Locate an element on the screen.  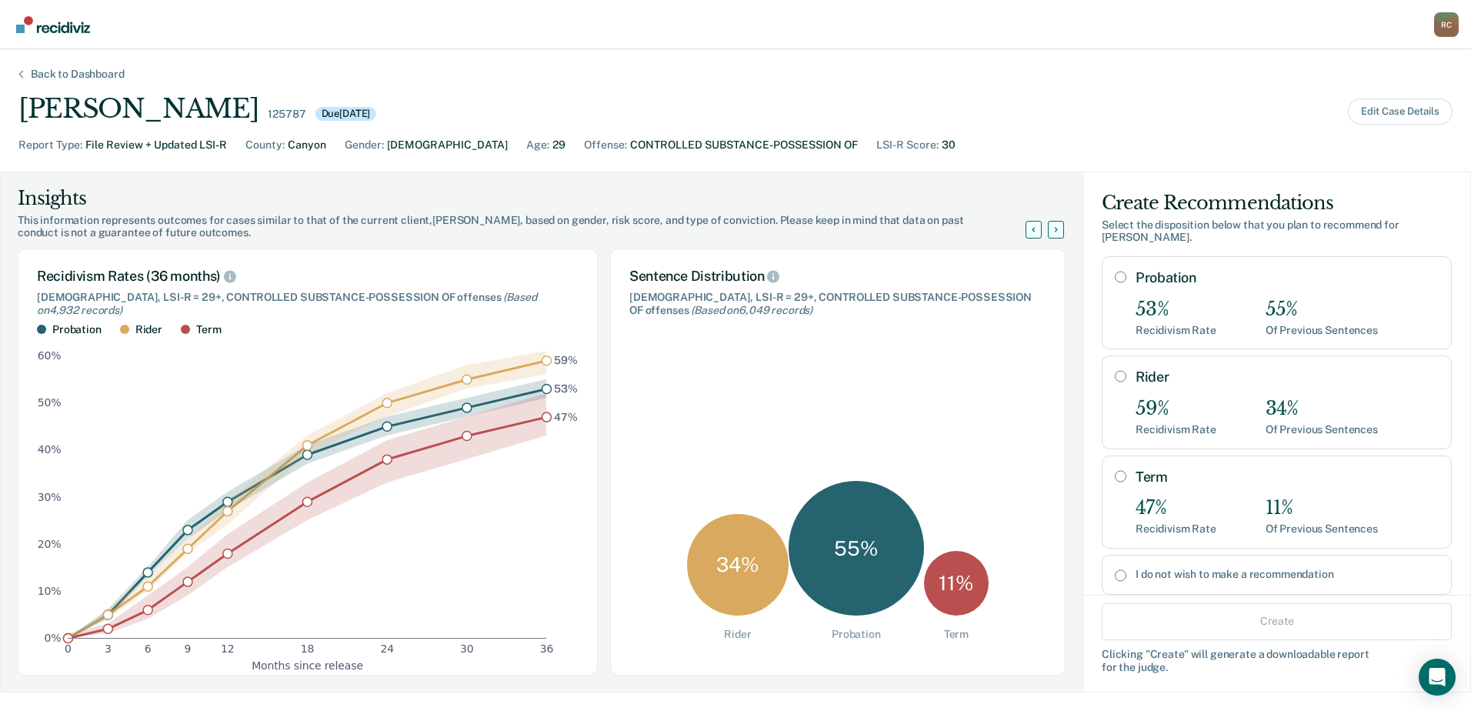
div: Insights is located at coordinates (531, 199).